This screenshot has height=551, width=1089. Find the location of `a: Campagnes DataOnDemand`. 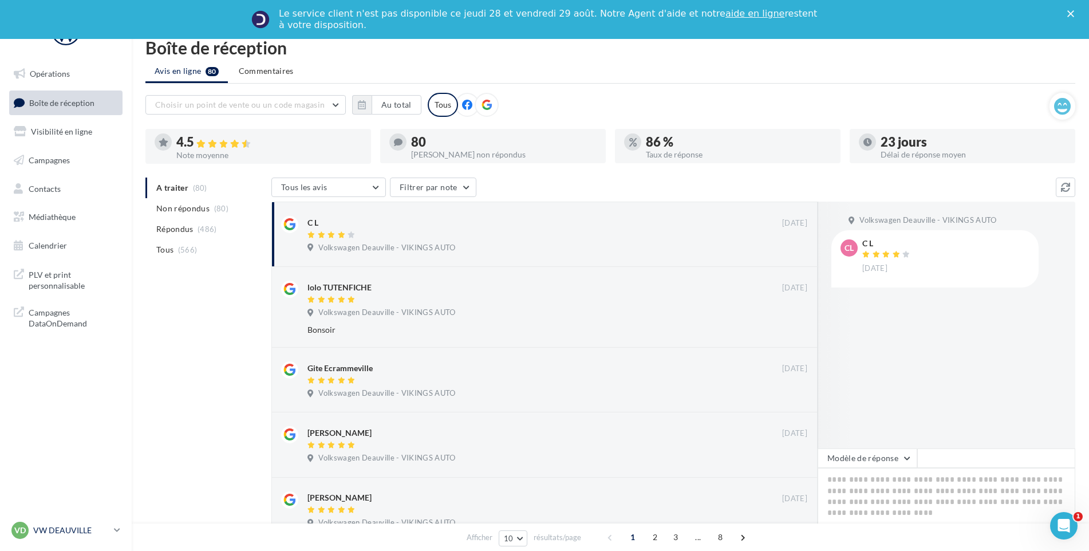

a: Campagnes DataOnDemand is located at coordinates (66, 317).